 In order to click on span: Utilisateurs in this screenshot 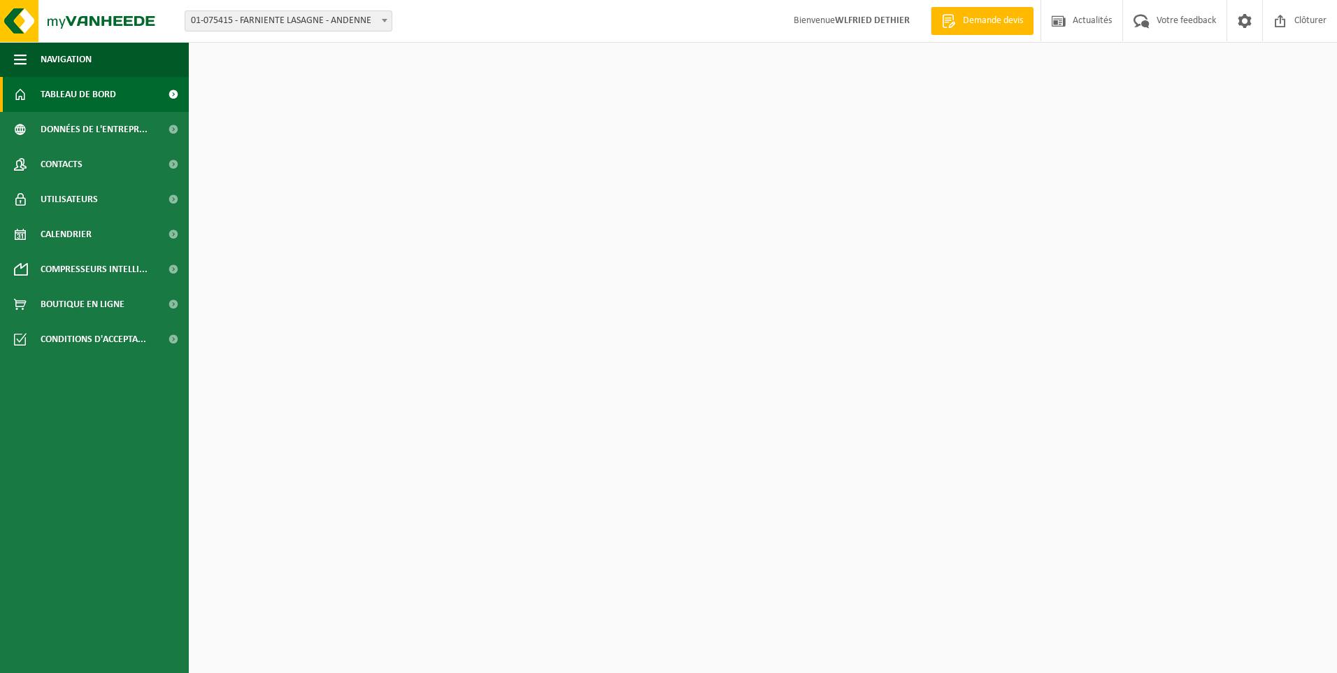, I will do `click(69, 199)`.